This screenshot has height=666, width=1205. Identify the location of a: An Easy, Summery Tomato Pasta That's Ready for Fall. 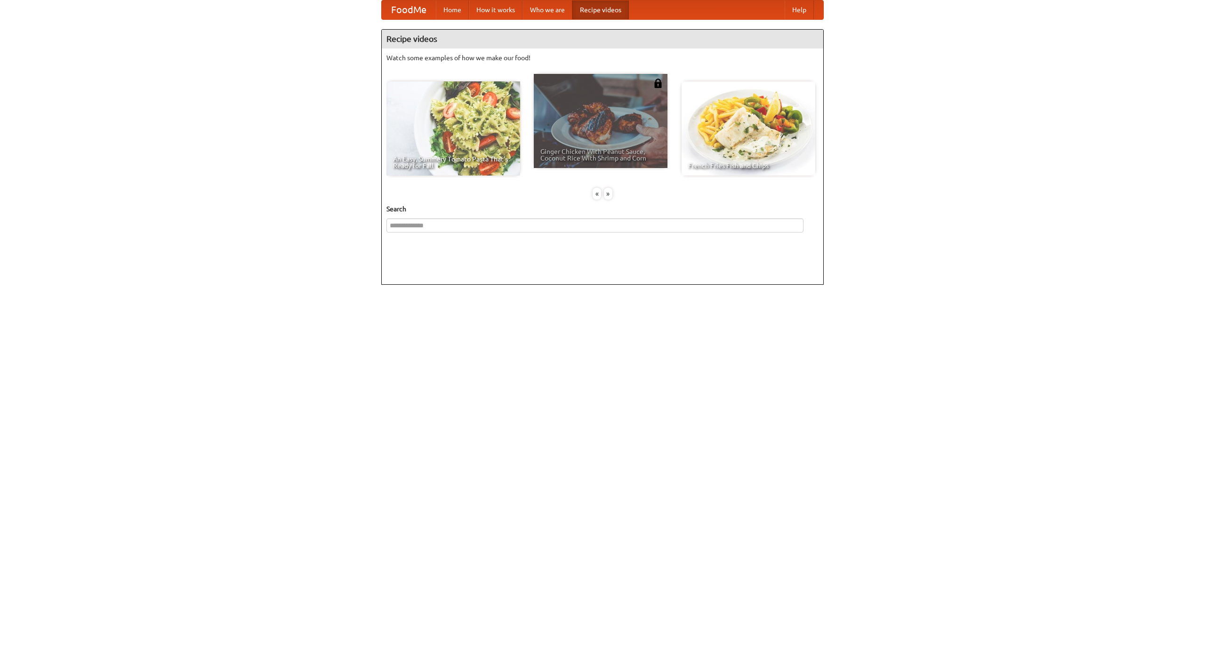
(453, 128).